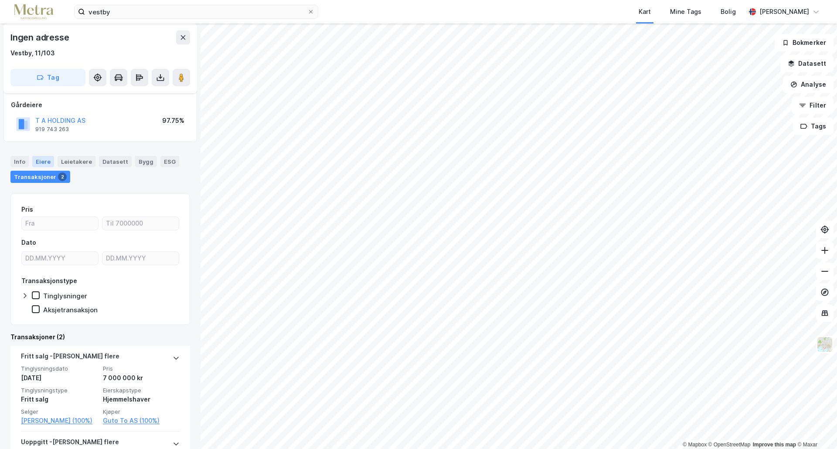  What do you see at coordinates (29, 243) in the screenshot?
I see `div: Dato` at bounding box center [29, 243].